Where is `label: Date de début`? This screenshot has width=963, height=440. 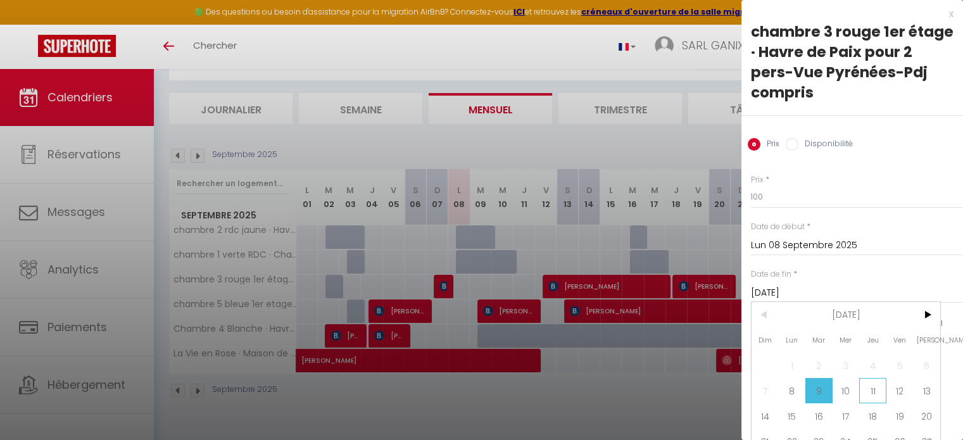 label: Date de début is located at coordinates (778, 227).